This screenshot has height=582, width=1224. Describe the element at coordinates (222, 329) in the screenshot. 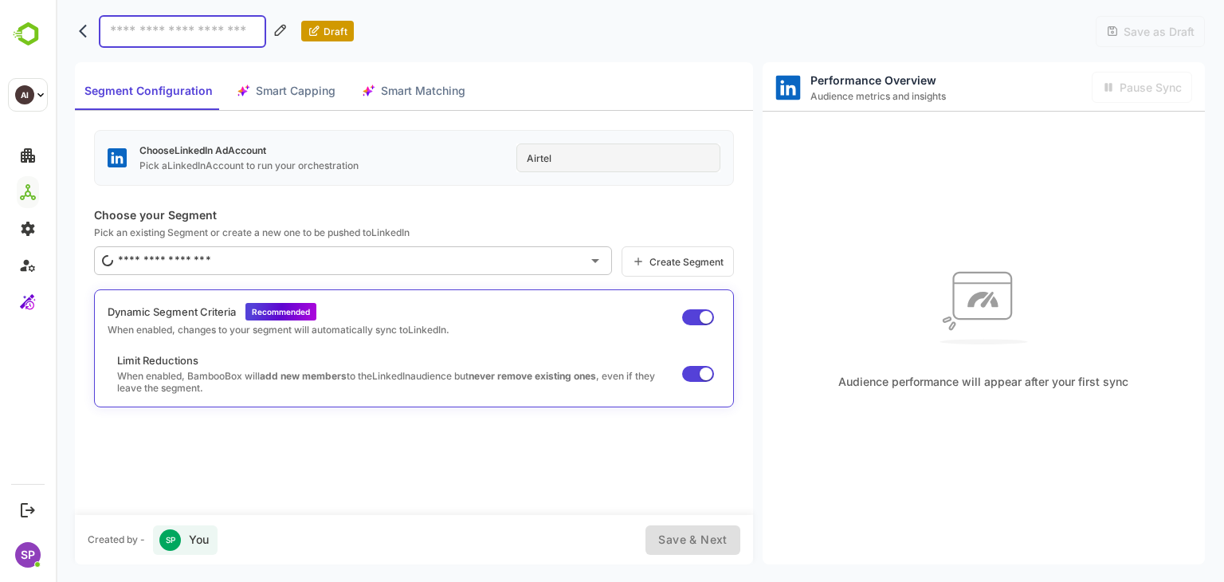

I see `p: When enabled, changes to your segment will automatically sync to LinkedIn .` at that location.